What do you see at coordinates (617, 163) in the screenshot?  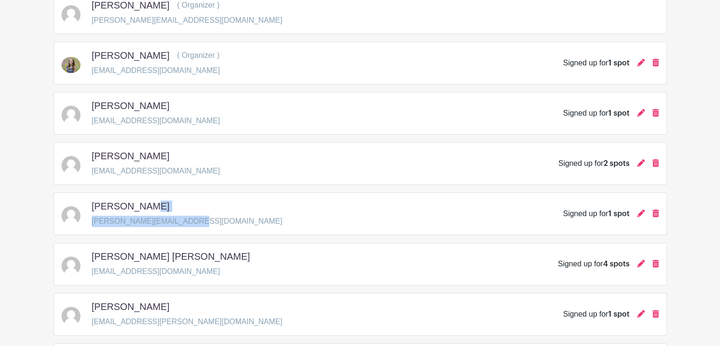 I see `span: 2 spots` at bounding box center [617, 163].